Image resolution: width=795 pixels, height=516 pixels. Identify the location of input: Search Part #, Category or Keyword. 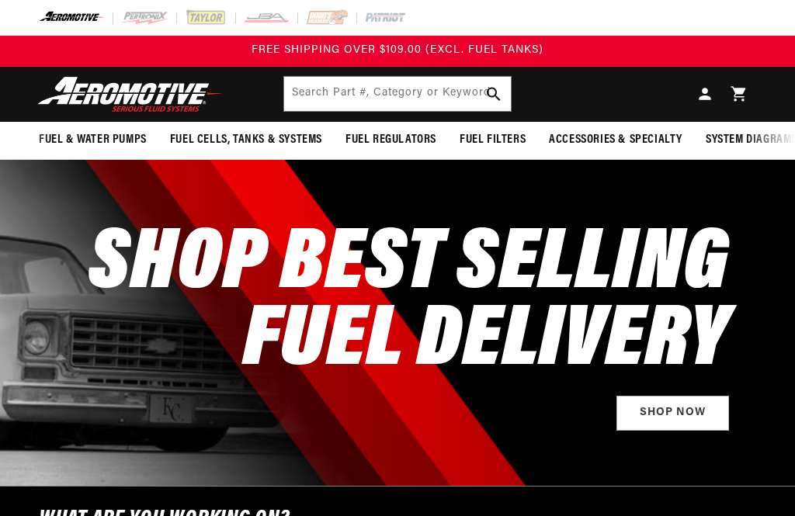
(397, 94).